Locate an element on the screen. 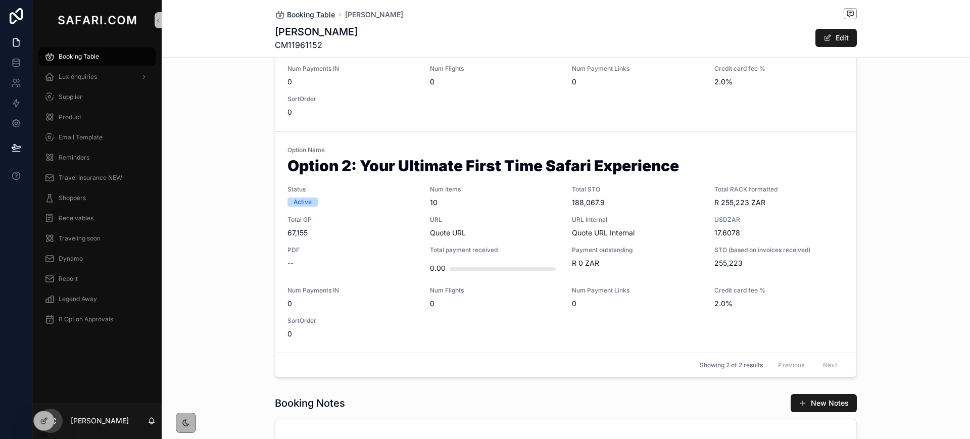 The image size is (970, 439). a: Lux enquiries is located at coordinates (97, 77).